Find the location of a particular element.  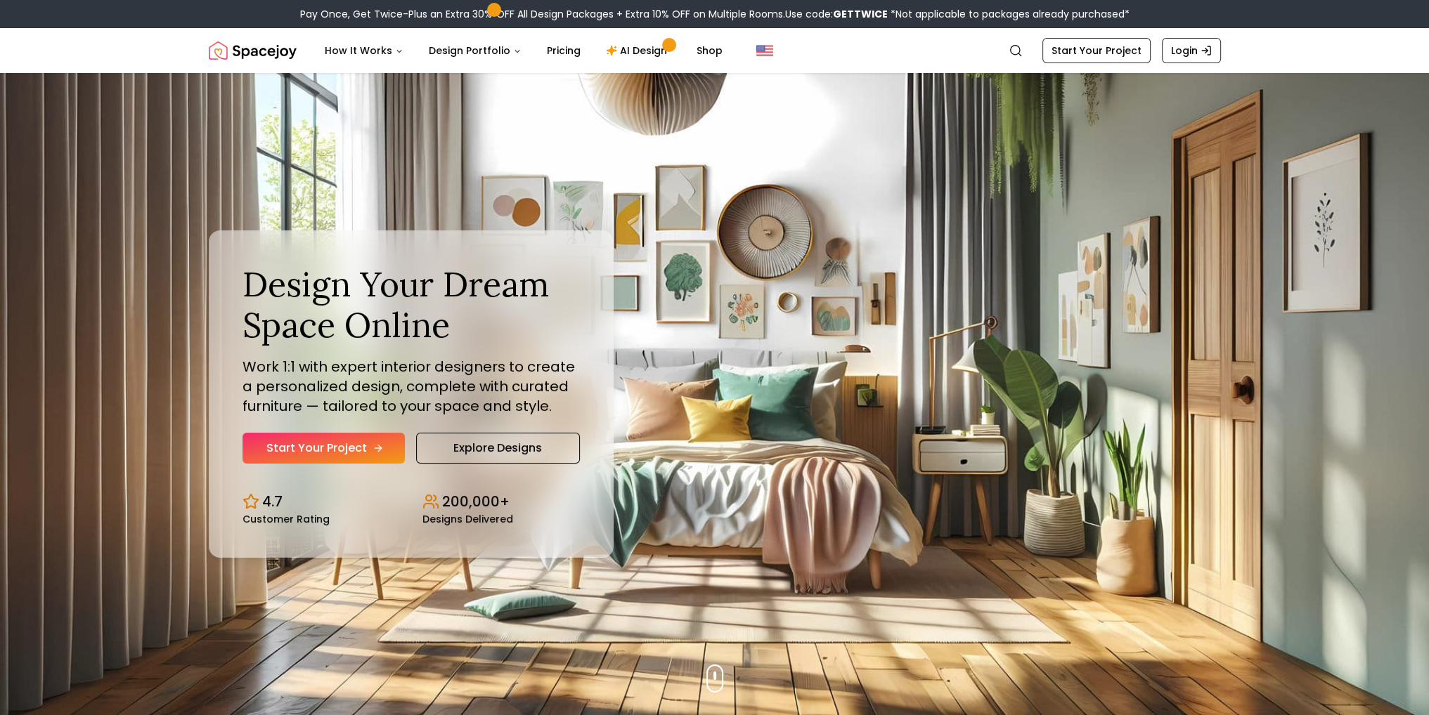

img: United States is located at coordinates (765, 51).